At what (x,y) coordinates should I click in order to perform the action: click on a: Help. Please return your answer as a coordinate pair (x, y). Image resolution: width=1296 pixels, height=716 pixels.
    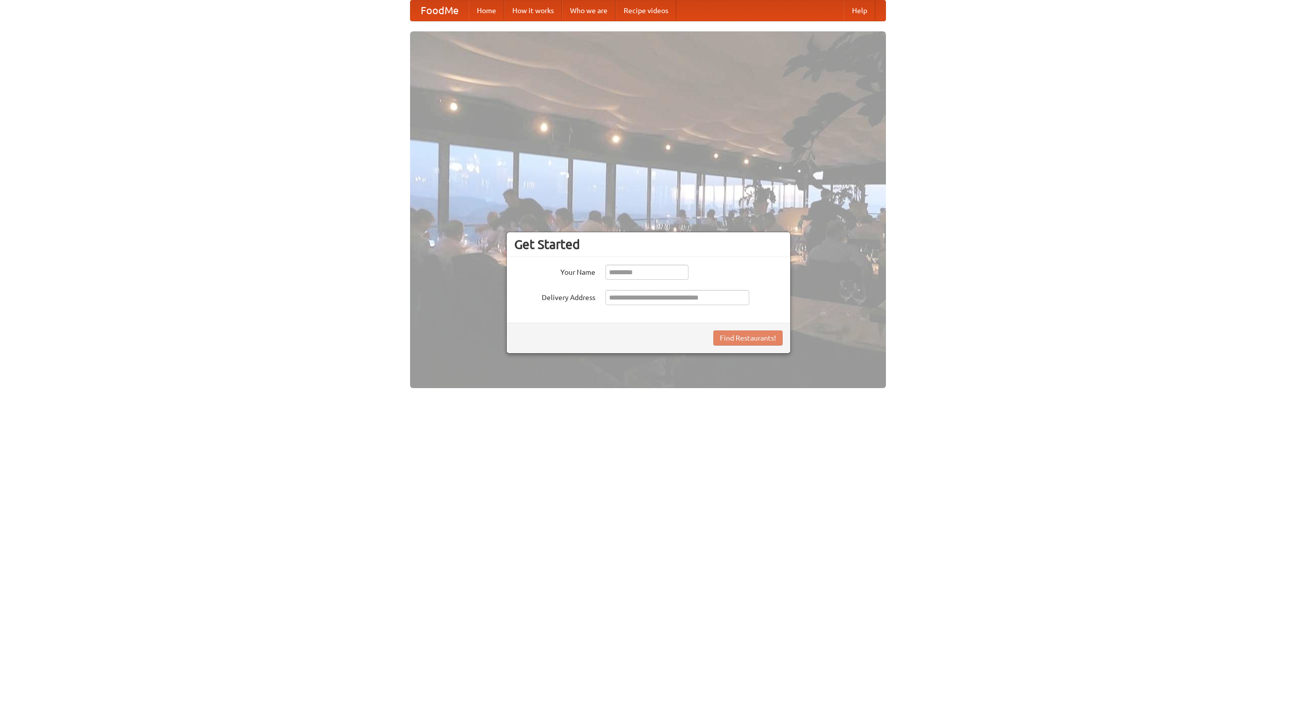
    Looking at the image, I should click on (859, 11).